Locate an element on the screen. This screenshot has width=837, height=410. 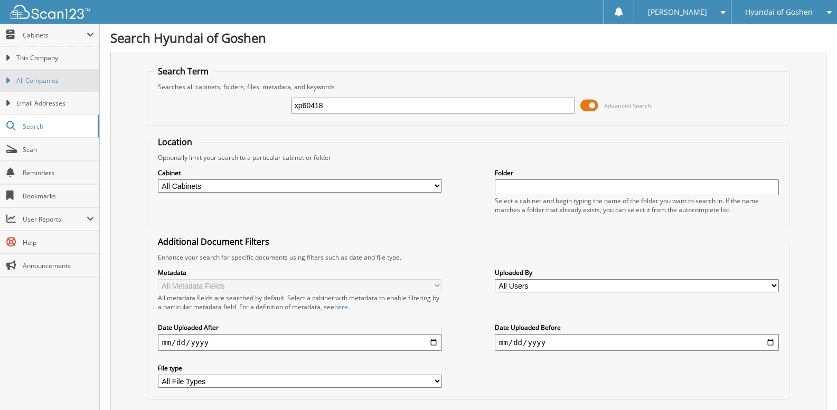
div: Chat Widget is located at coordinates (811, 385).